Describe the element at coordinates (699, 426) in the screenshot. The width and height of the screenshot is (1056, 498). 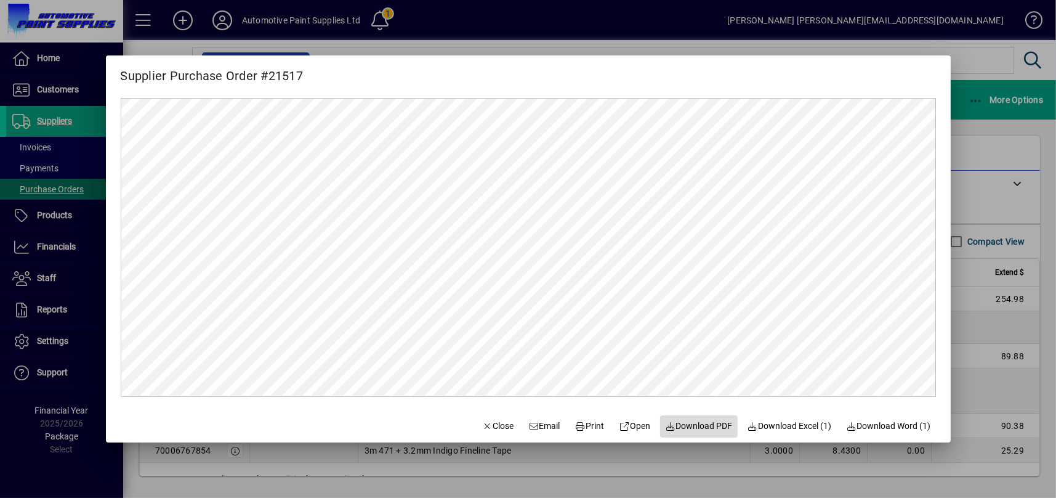
I see `span: Download PDF` at that location.